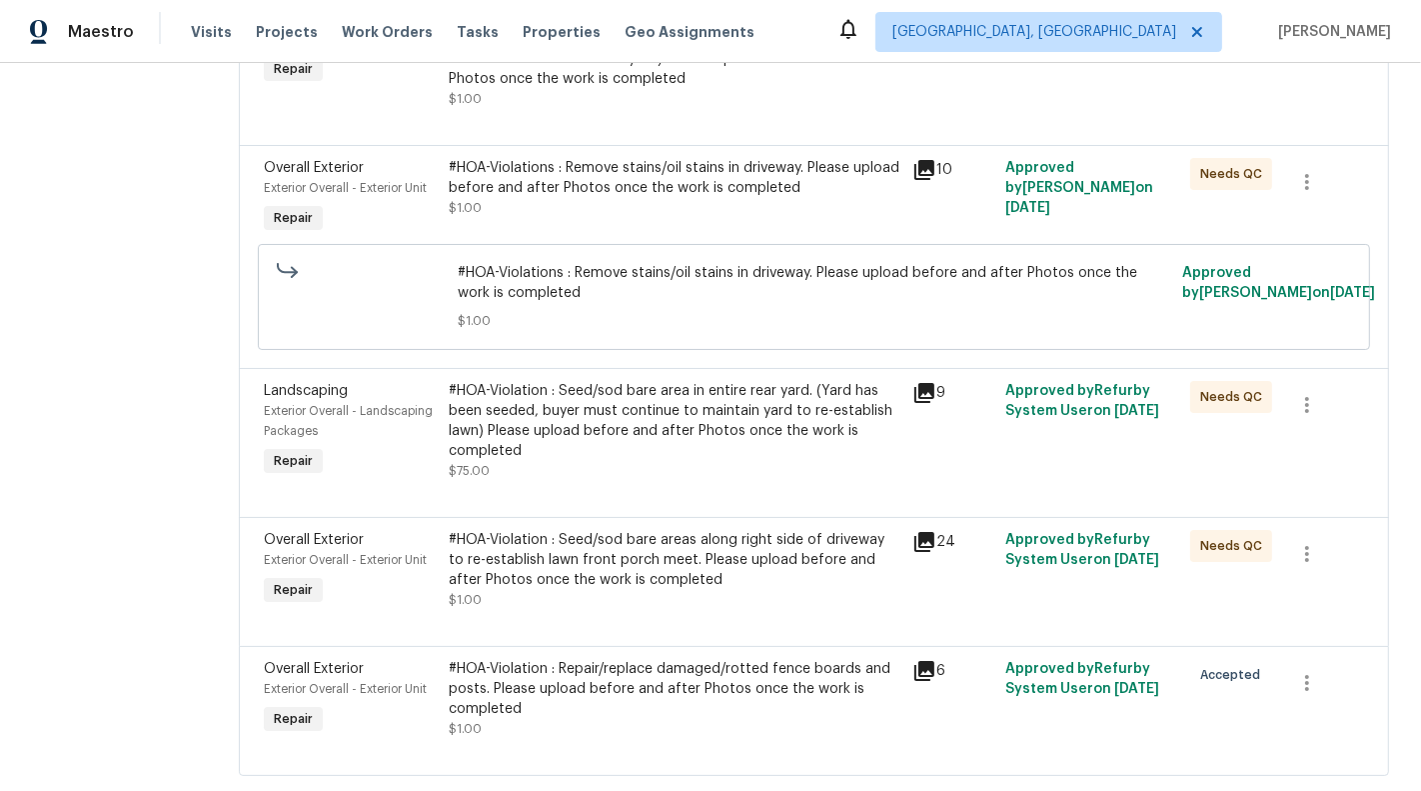  What do you see at coordinates (306, 391) in the screenshot?
I see `span: Landscaping` at bounding box center [306, 391].